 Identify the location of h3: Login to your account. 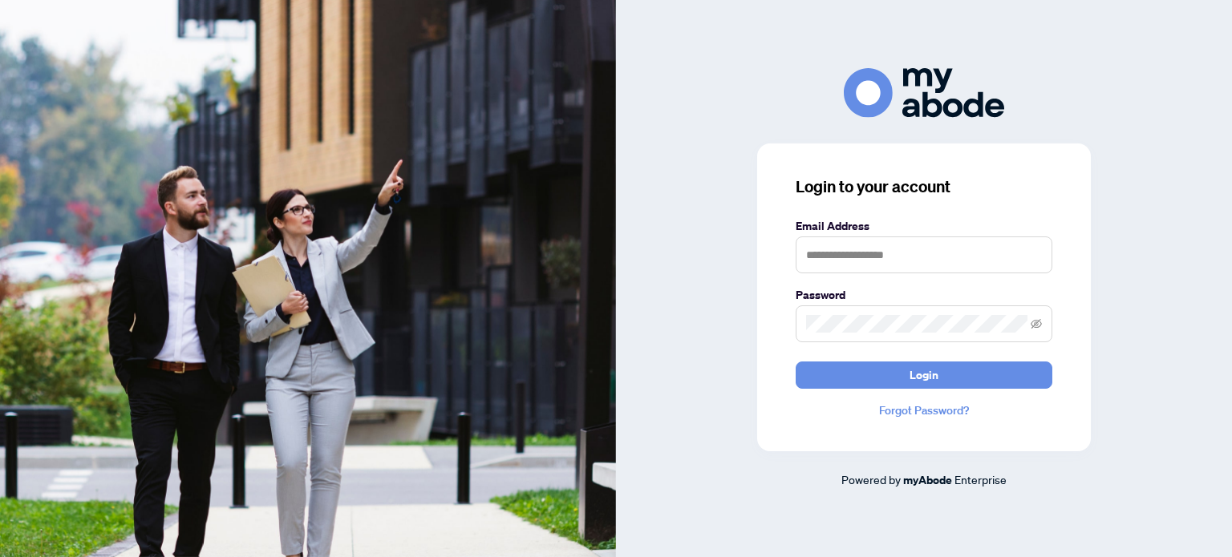
(924, 187).